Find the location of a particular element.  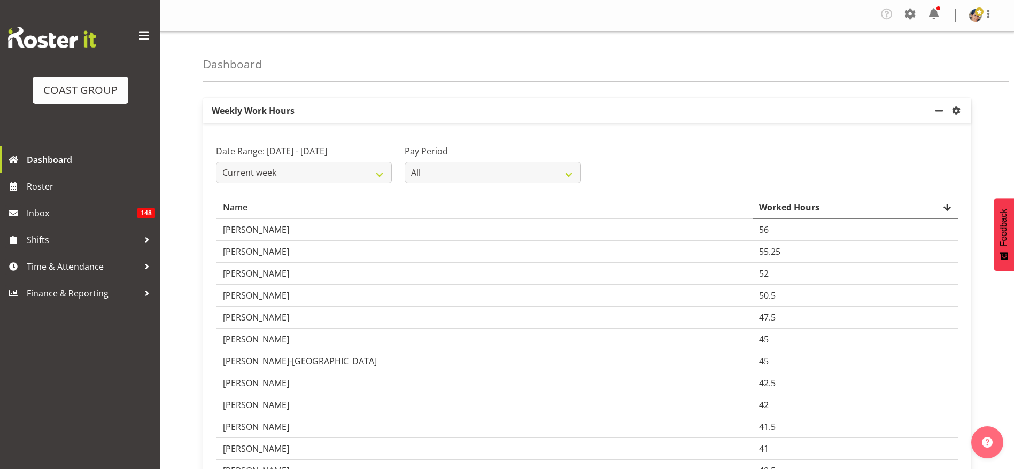

button: Feedback - Show survey is located at coordinates (1004, 235).